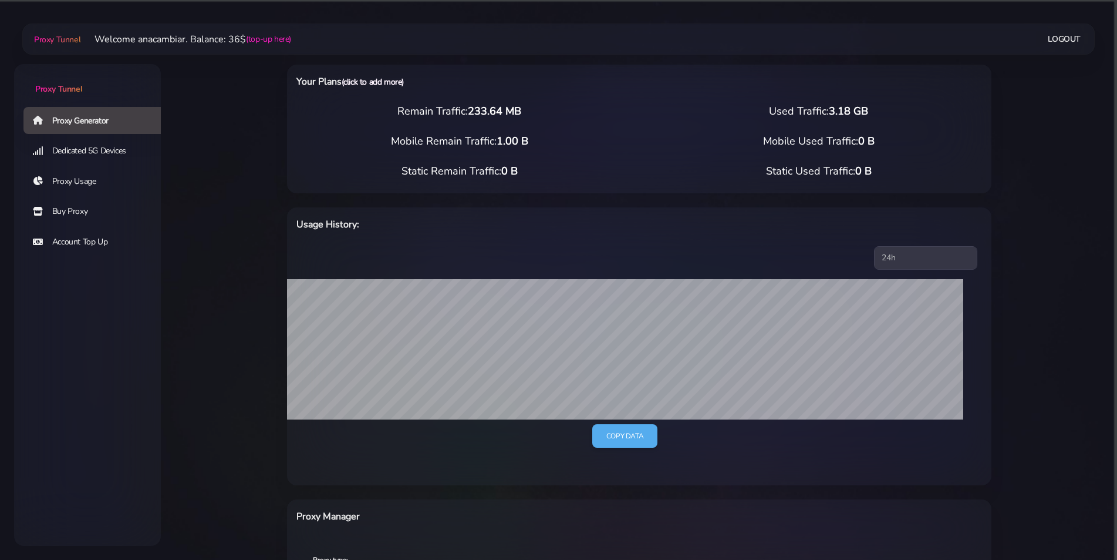 This screenshot has height=560, width=1117. Describe the element at coordinates (460, 171) in the screenshot. I see `div: Static Remain Traffic:` at that location.